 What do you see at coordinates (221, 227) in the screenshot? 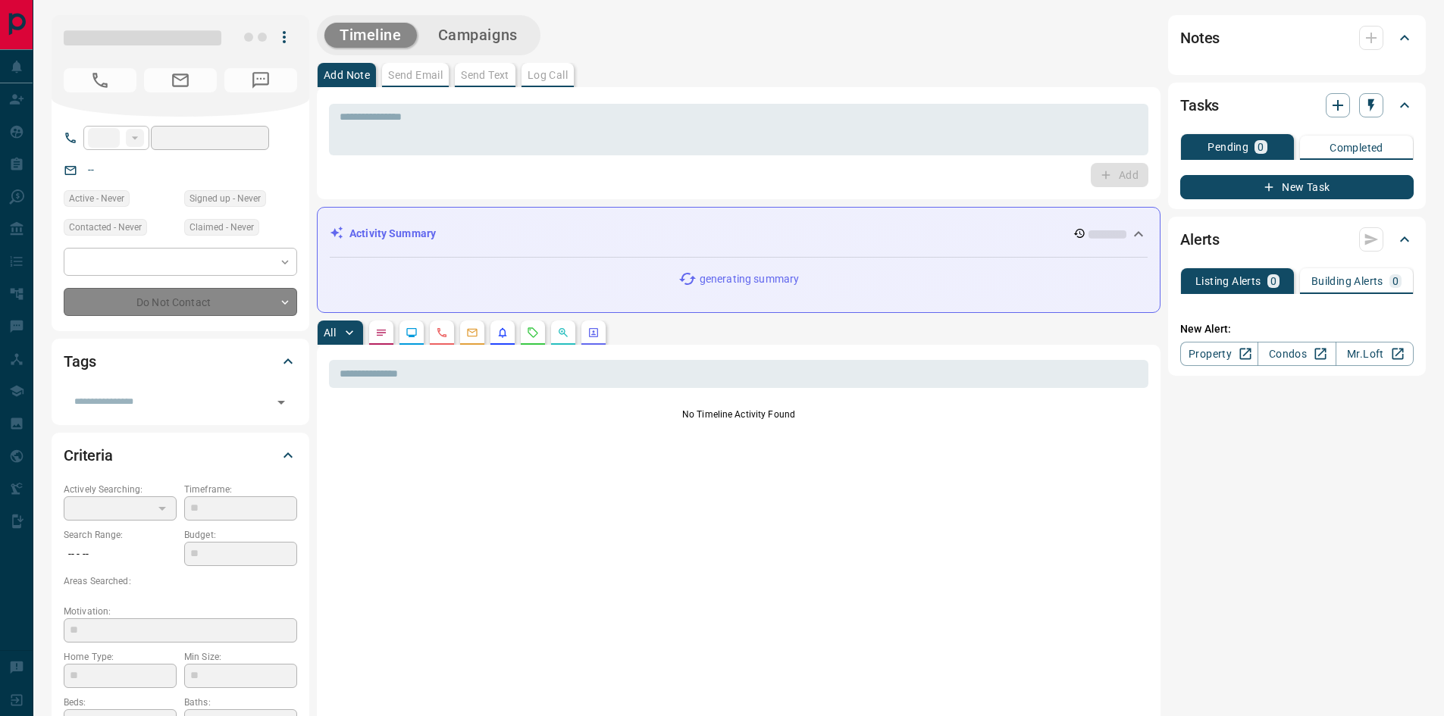
I see `span: Claimed - Never` at bounding box center [221, 227].